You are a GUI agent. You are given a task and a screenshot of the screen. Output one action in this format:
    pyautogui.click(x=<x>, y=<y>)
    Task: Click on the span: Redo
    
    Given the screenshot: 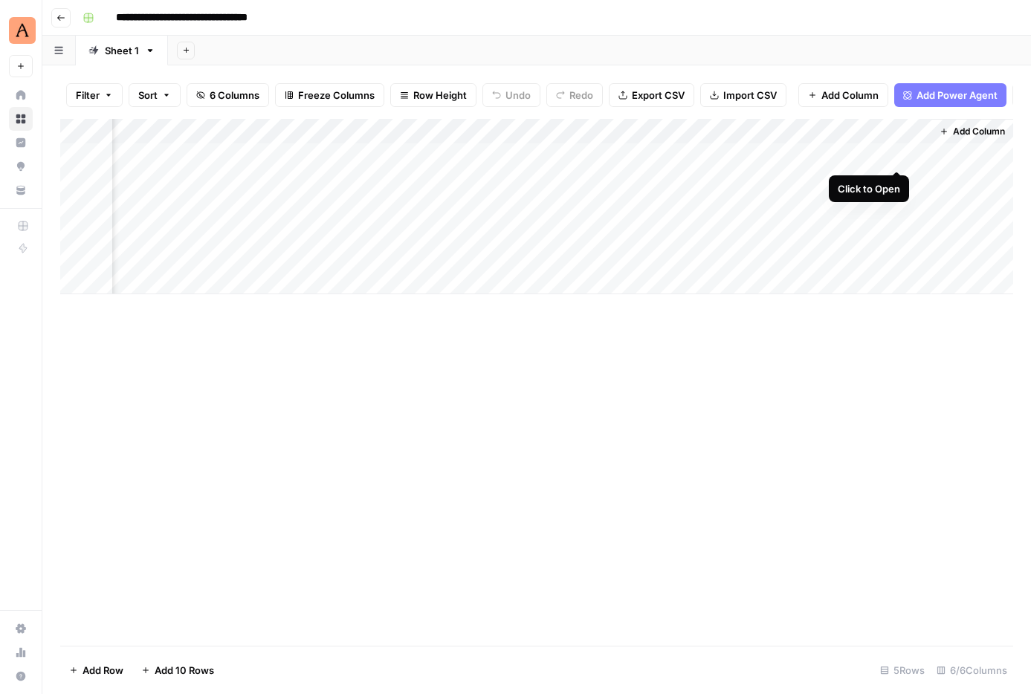 What is the action you would take?
    pyautogui.click(x=581, y=95)
    